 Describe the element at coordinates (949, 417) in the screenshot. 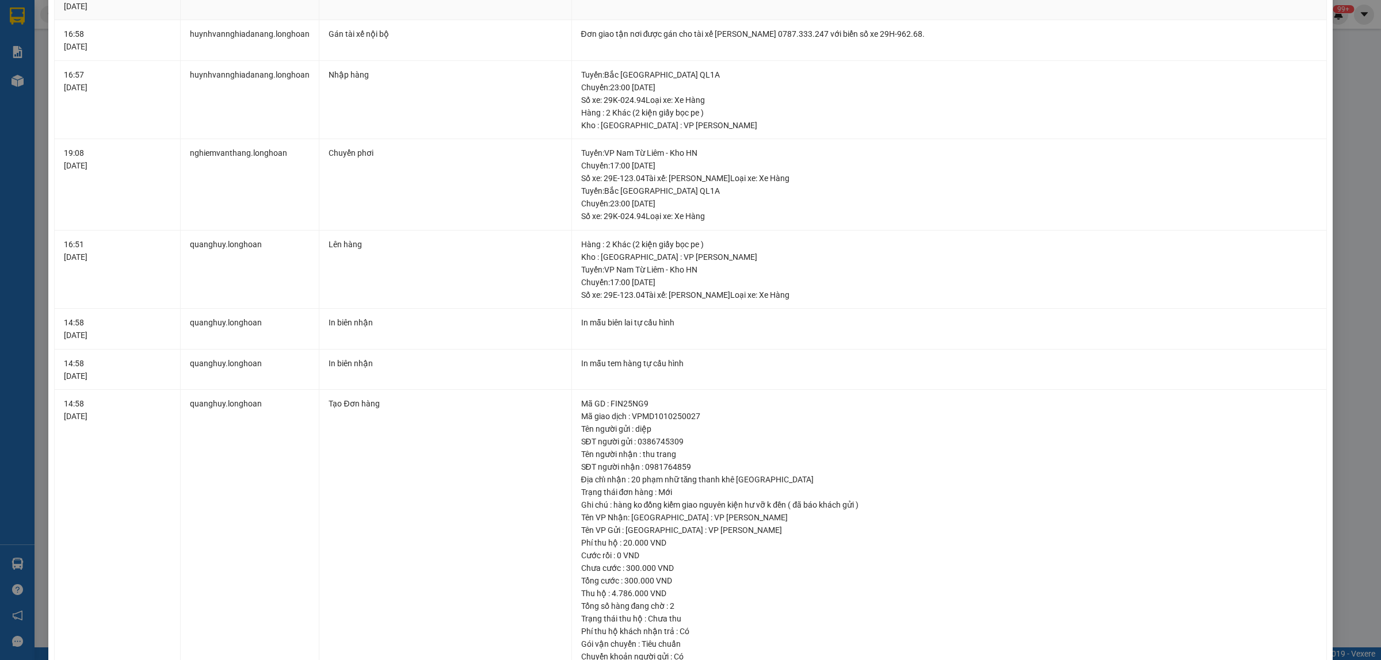

I see `div: Mã giao dịch : VPMD1010250027` at that location.